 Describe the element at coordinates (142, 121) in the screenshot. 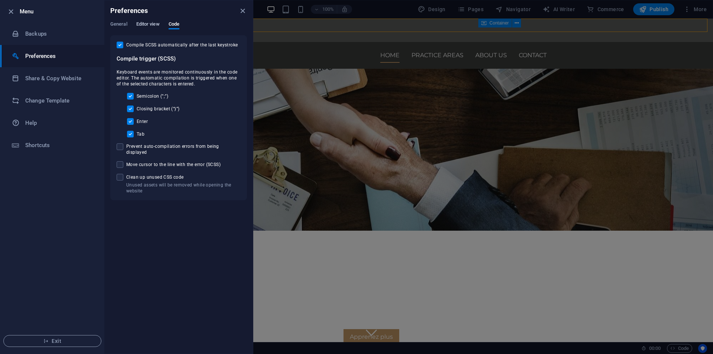

I see `span: Enter` at that location.